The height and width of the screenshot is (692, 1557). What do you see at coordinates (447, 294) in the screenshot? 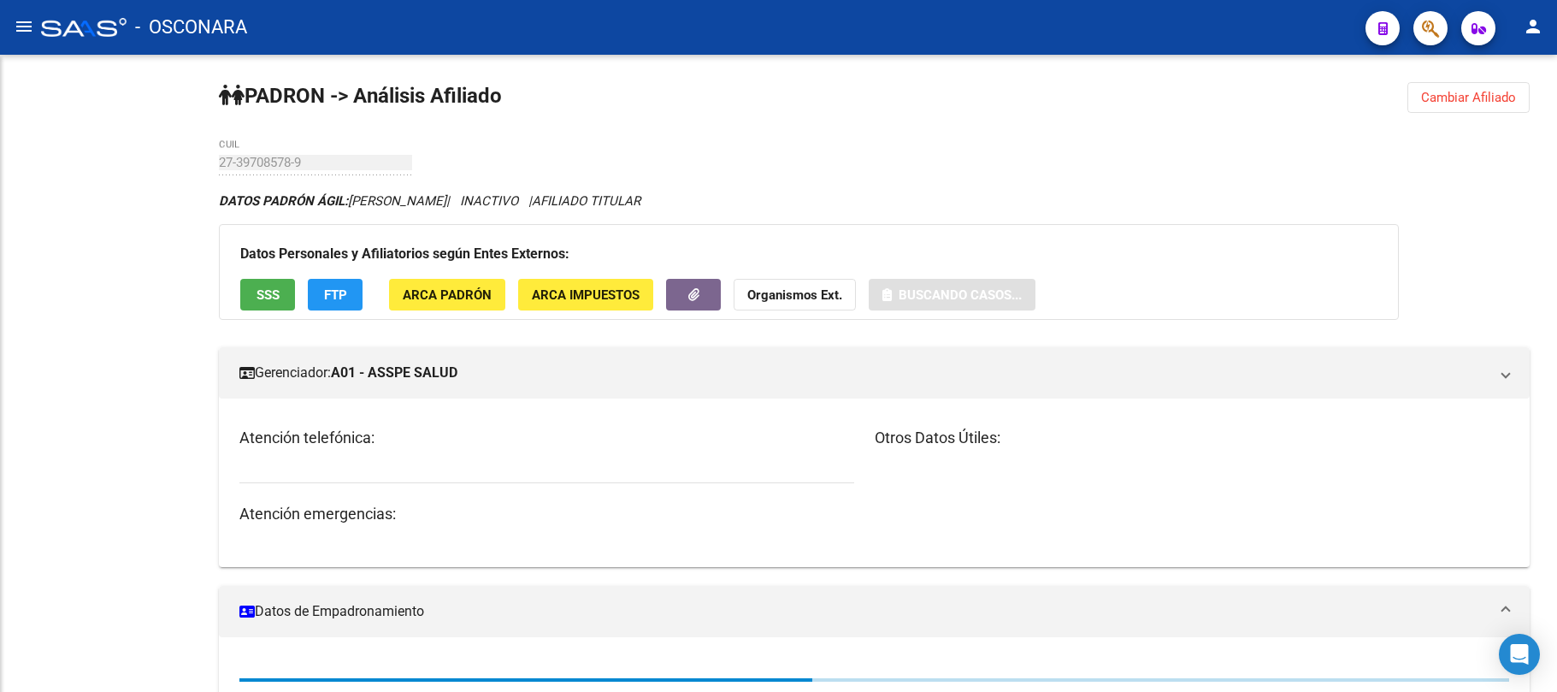
I see `button: ARCA Padrón` at bounding box center [447, 294].